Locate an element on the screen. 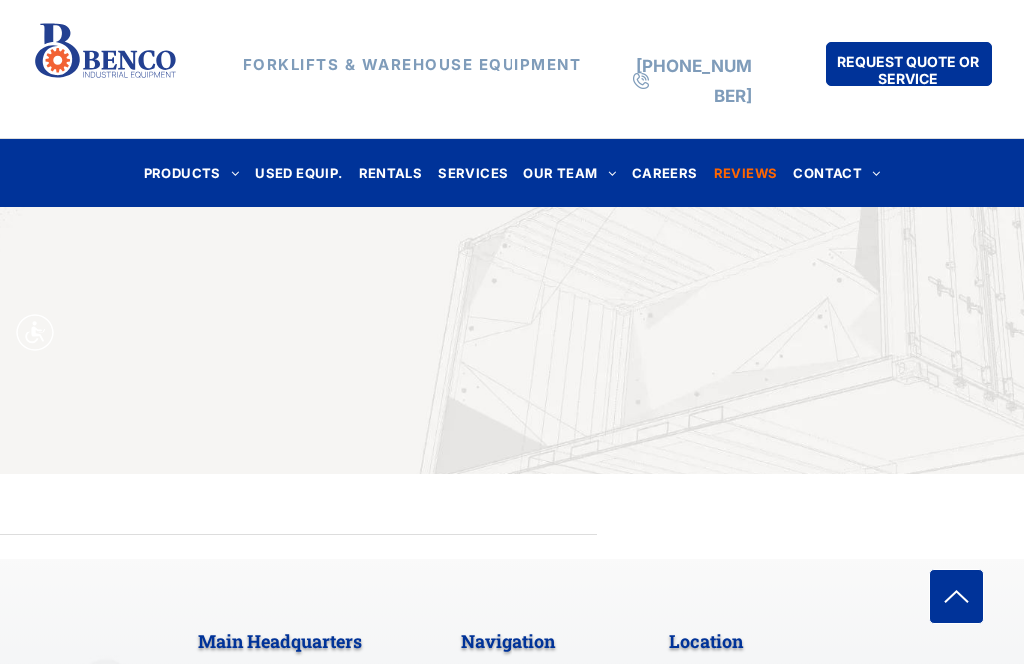 The height and width of the screenshot is (664, 1024). span: Main Headquarters is located at coordinates (280, 641).